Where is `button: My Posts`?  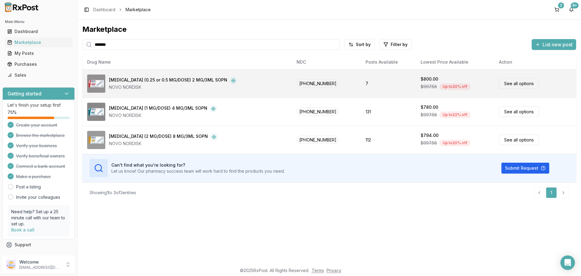
button: My Posts is located at coordinates (38, 53).